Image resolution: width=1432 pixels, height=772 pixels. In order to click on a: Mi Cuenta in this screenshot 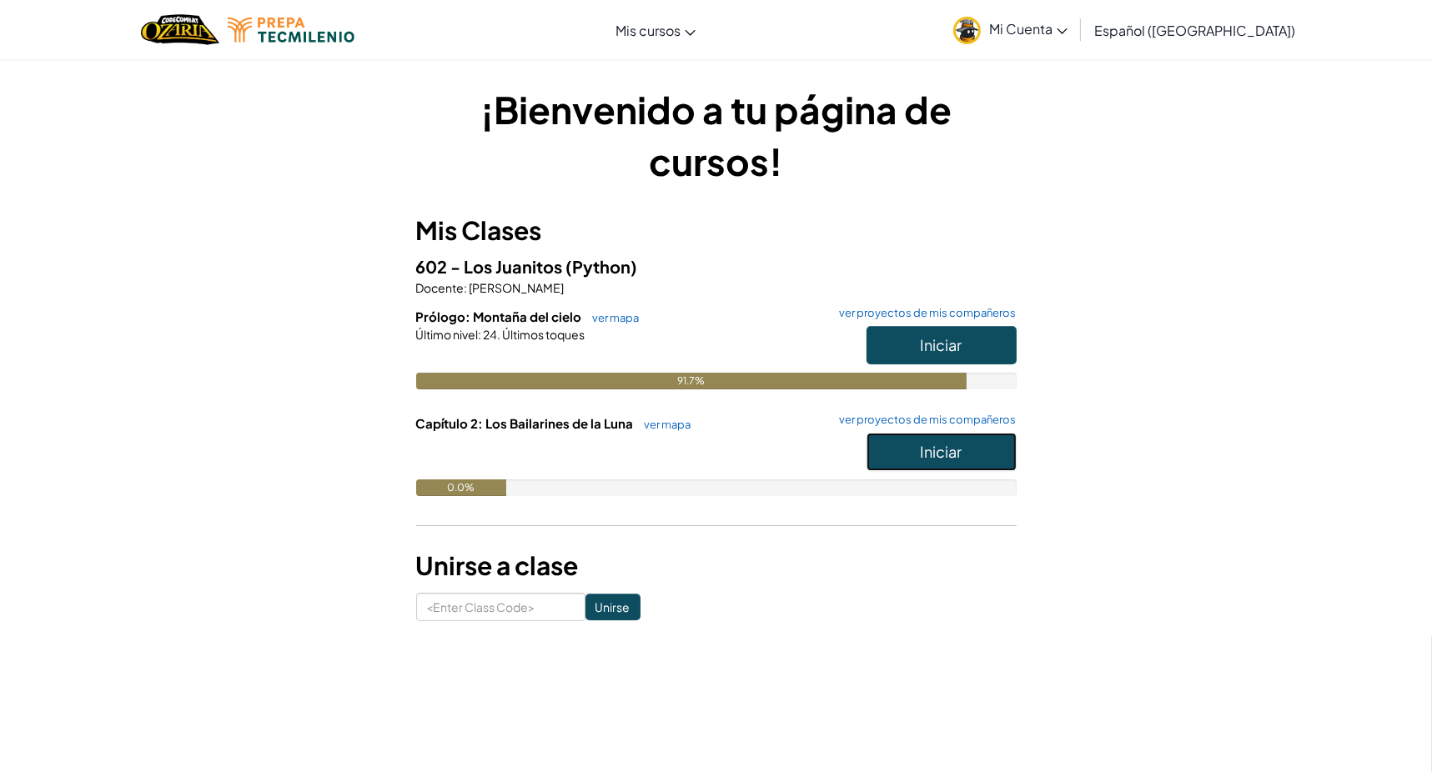, I will do `click(1010, 29)`.